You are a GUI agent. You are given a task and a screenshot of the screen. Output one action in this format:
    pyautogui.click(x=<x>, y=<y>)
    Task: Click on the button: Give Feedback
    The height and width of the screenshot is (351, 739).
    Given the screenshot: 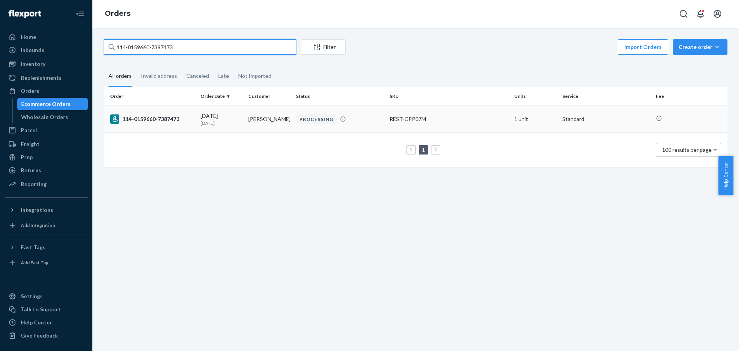 What is the action you would take?
    pyautogui.click(x=46, y=335)
    